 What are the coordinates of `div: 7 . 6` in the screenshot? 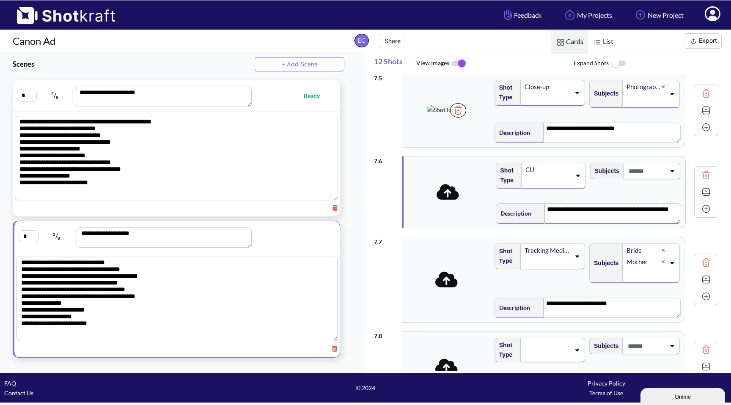 It's located at (386, 159).